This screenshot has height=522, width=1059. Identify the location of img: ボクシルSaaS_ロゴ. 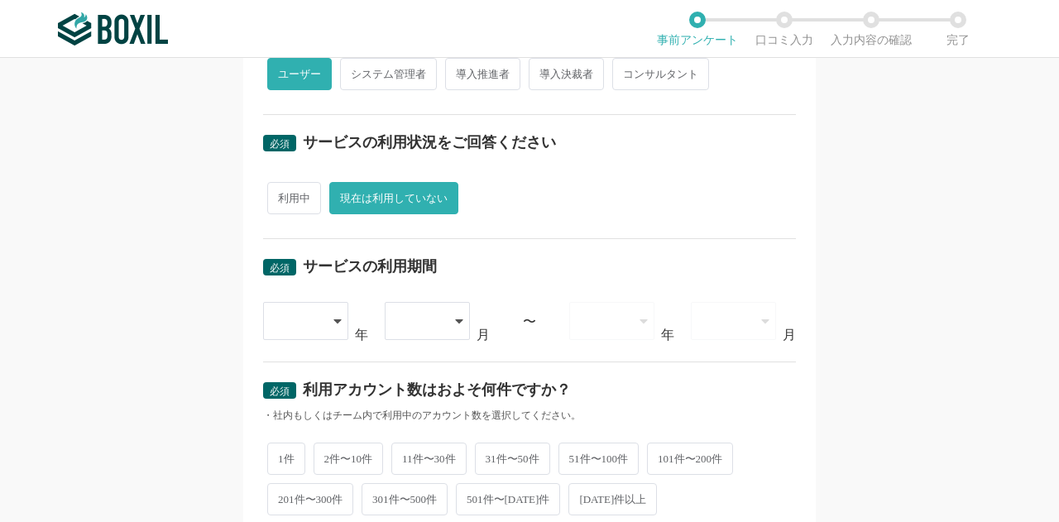
(112, 29).